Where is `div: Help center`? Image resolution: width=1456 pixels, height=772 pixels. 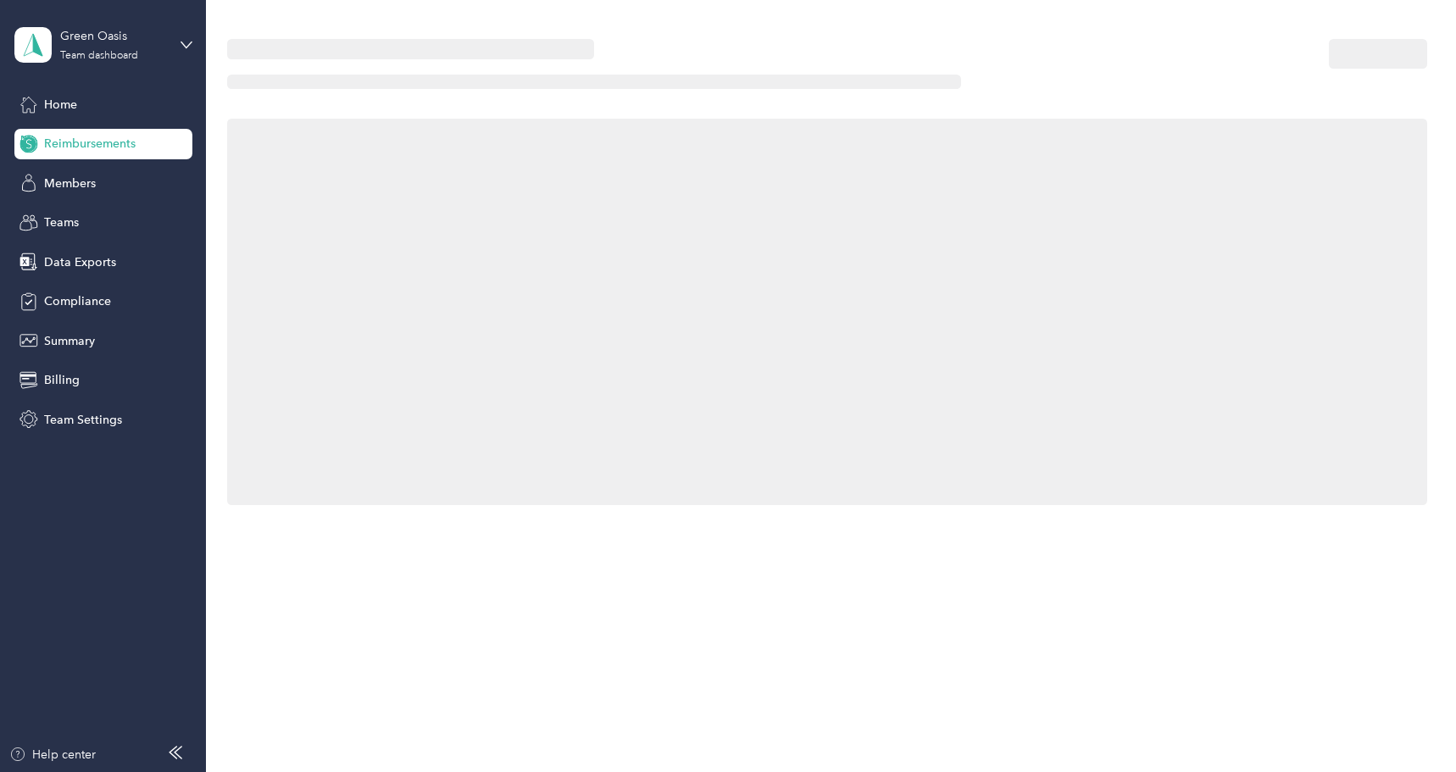 div: Help center is located at coordinates (53, 754).